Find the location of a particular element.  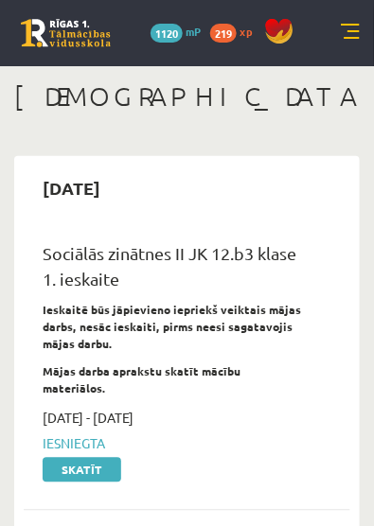

a: 219 xp is located at coordinates (236, 31).